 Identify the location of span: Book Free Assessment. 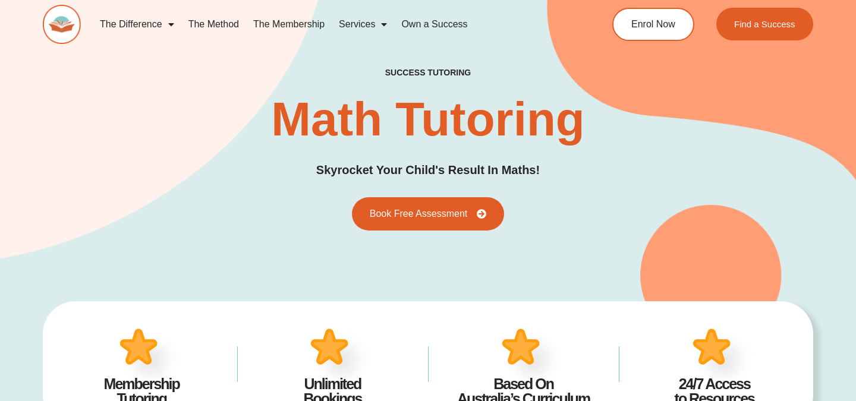
(419, 214).